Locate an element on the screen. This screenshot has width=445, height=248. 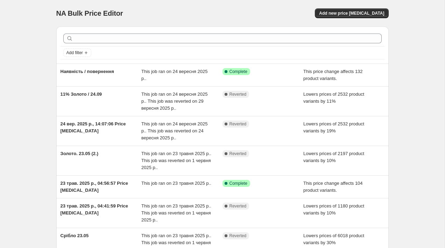
span: Lowers prices of 1180 product variants by 10% is located at coordinates (334, 209).